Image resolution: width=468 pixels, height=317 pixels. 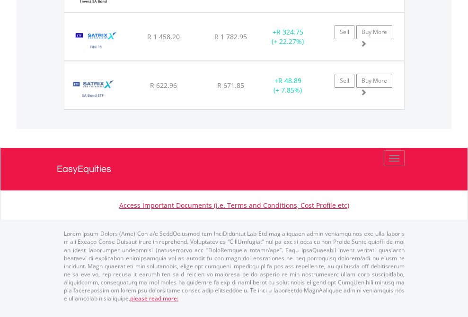 What do you see at coordinates (230, 85) in the screenshot?
I see `span: R 671.85` at bounding box center [230, 85].